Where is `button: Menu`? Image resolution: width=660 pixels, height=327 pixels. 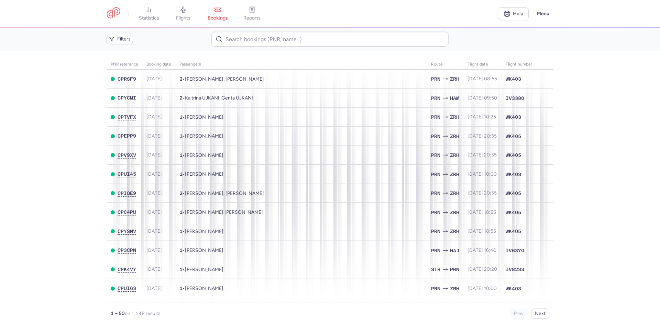
button: Menu is located at coordinates (543, 14).